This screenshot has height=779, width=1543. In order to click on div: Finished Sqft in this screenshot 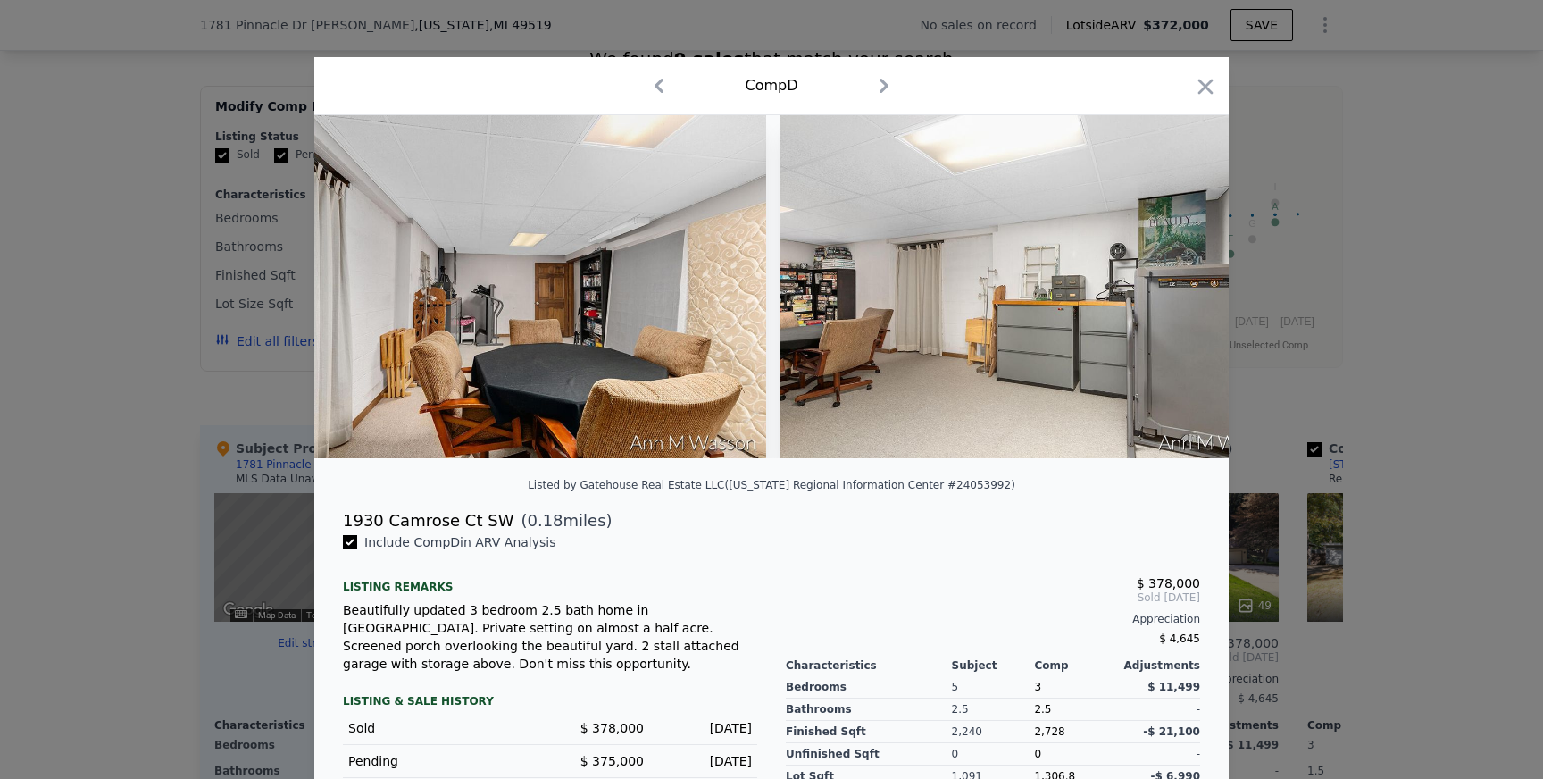, I will do `click(869, 732)`.